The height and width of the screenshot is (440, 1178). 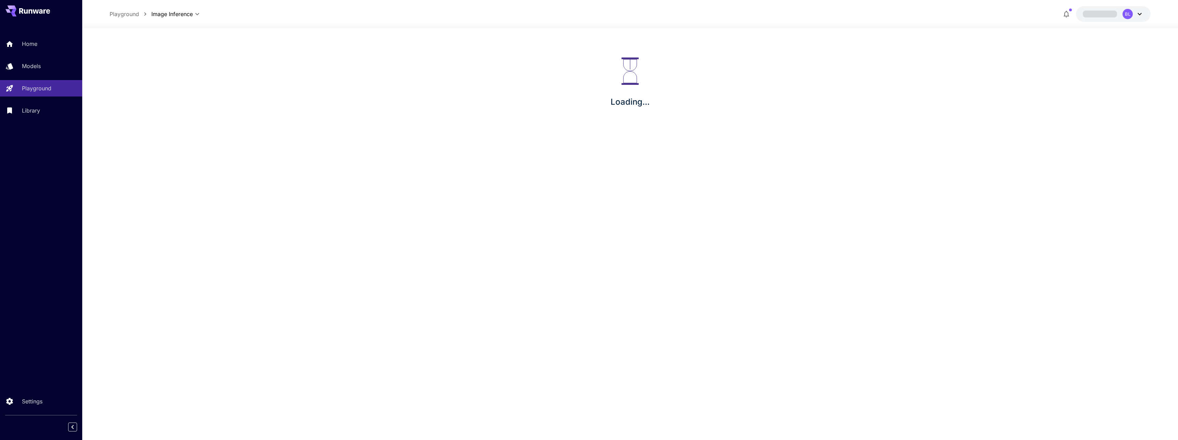 I want to click on button: BL, so click(x=1113, y=14).